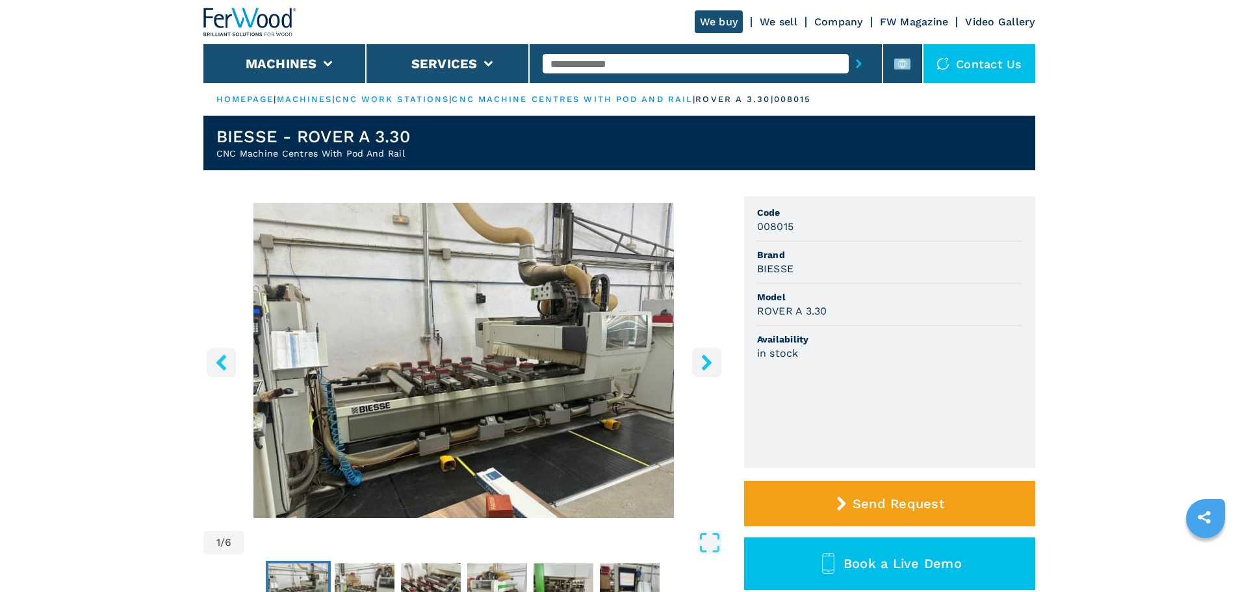 The width and height of the screenshot is (1238, 592). Describe the element at coordinates (778, 353) in the screenshot. I see `h3: in stock` at that location.